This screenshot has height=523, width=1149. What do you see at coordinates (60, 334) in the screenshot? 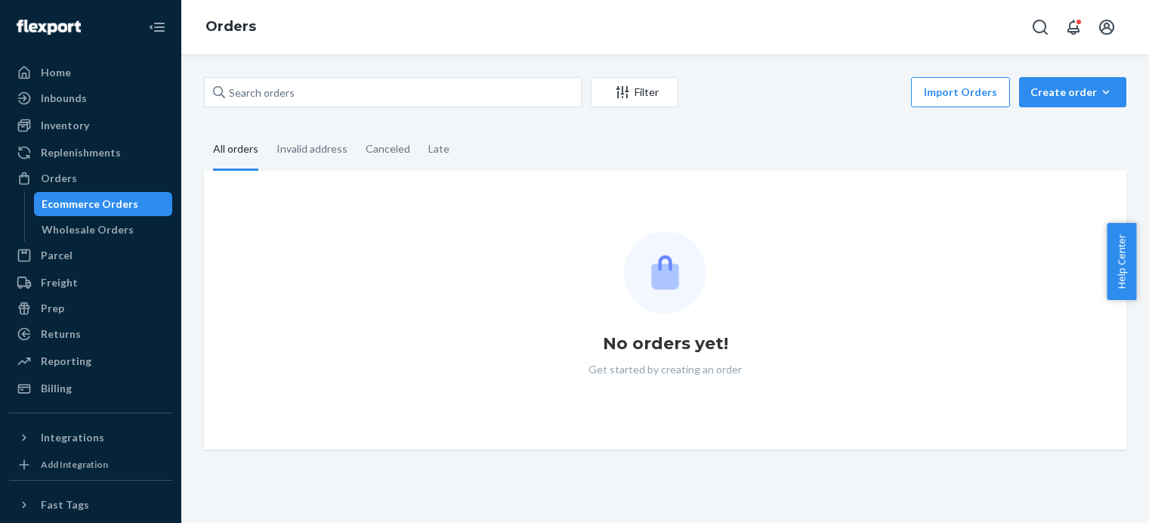
I see `div: Returns` at bounding box center [60, 334].